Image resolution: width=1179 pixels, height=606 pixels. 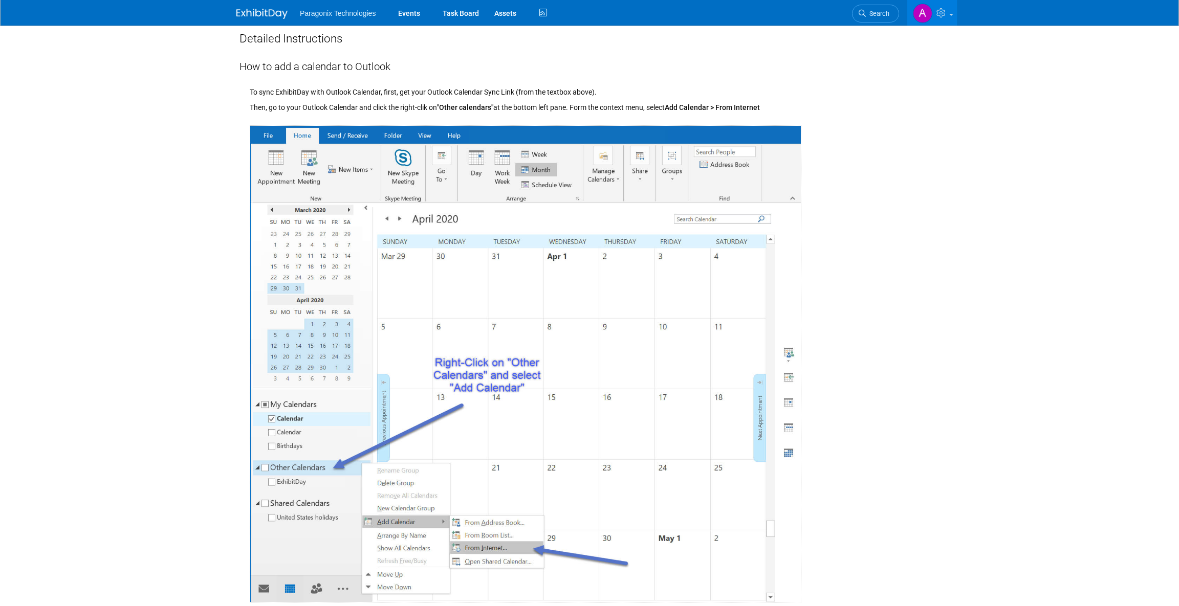 I want to click on img: Adam Lafreniere, so click(x=923, y=13).